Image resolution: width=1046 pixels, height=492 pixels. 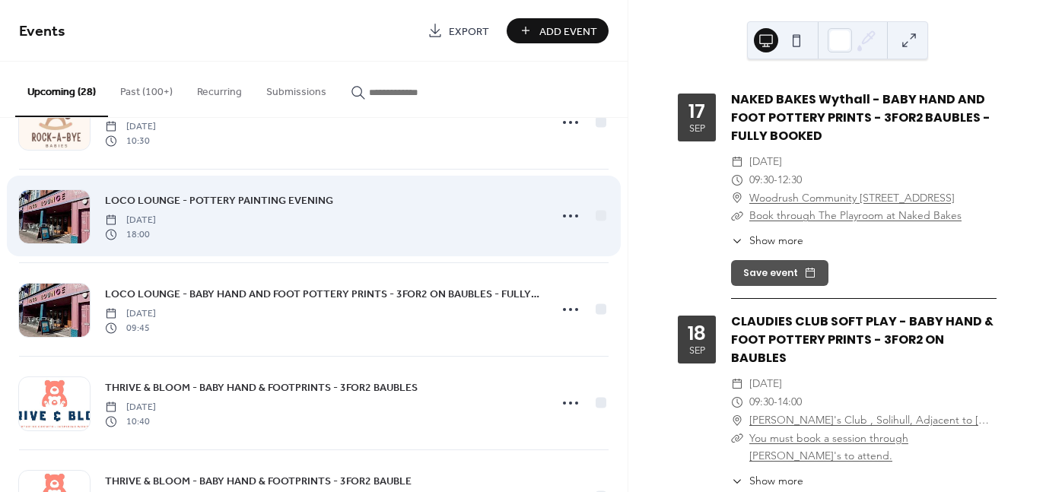 What do you see at coordinates (697, 111) in the screenshot?
I see `div: 17` at bounding box center [697, 111].